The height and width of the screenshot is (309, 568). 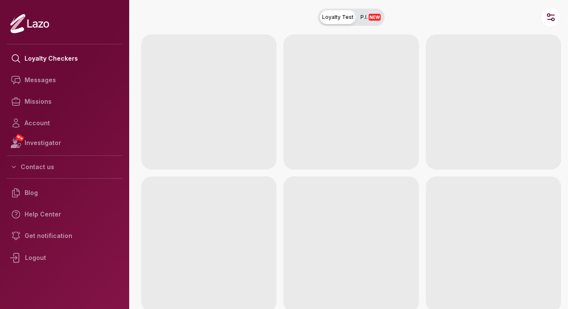 I want to click on a: Missions, so click(x=65, y=102).